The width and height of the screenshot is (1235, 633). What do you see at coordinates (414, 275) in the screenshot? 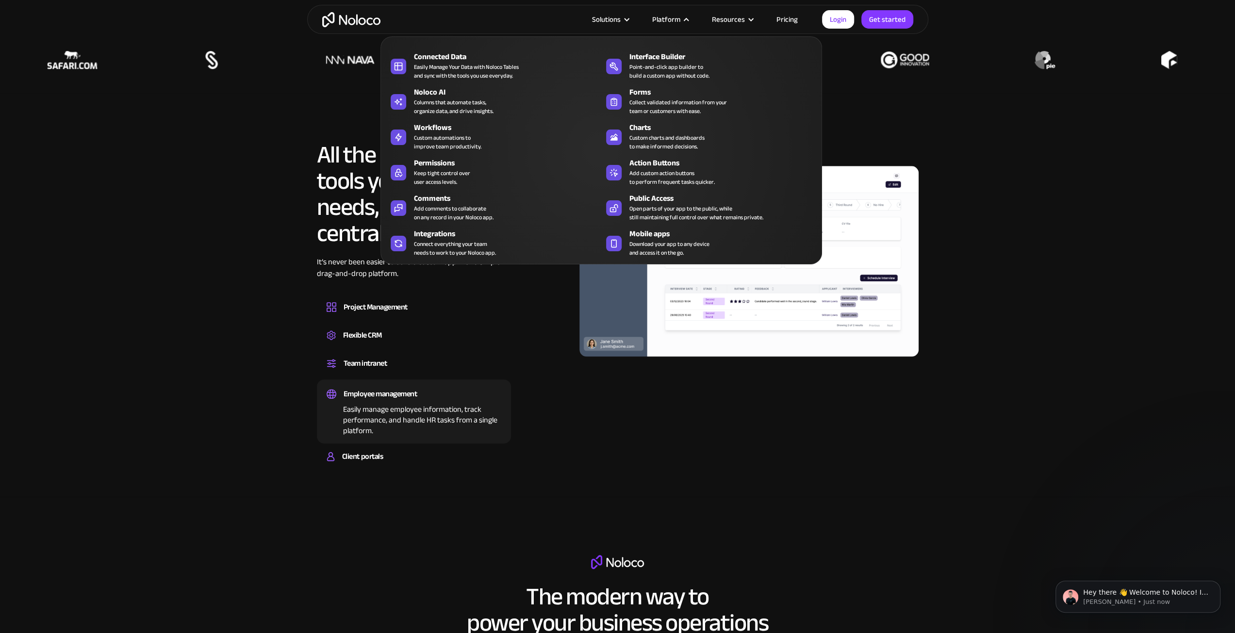
I see `div: It’s never been easier to build a custom app with a simple drag-and-drop platform.` at bounding box center [414, 275].